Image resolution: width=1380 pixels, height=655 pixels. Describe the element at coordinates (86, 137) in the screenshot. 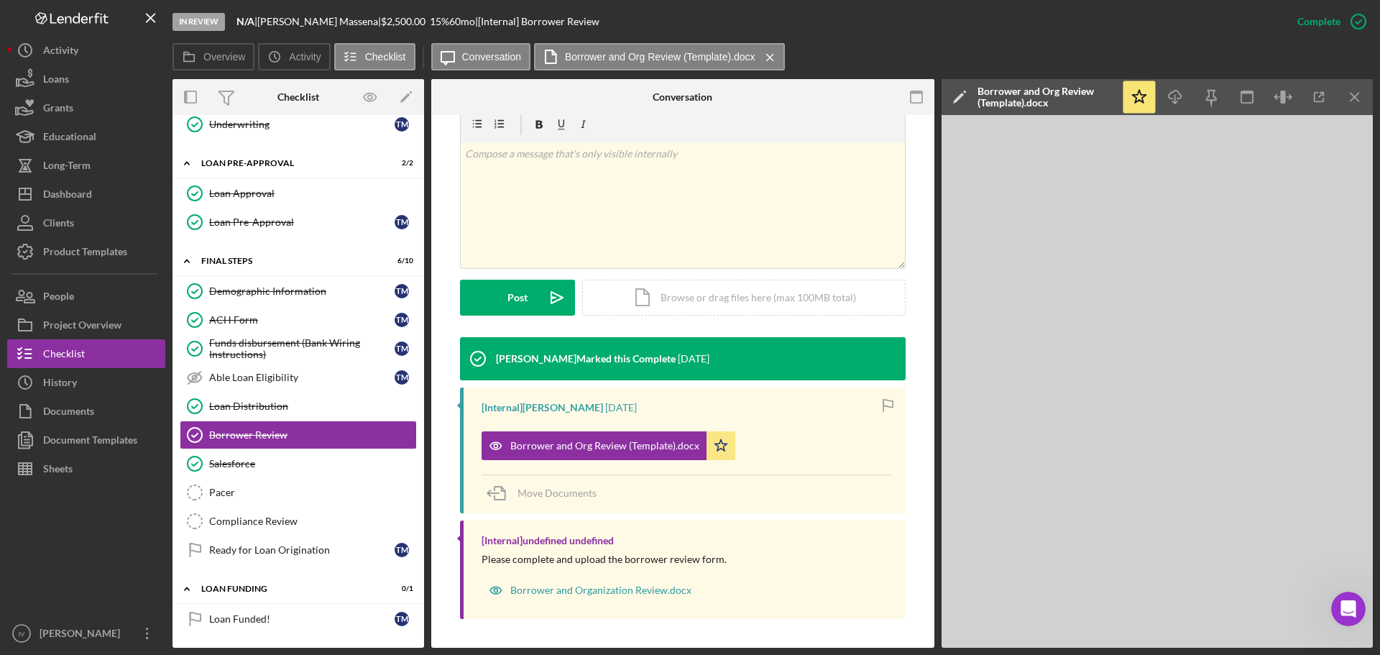

I see `button: Educational` at that location.